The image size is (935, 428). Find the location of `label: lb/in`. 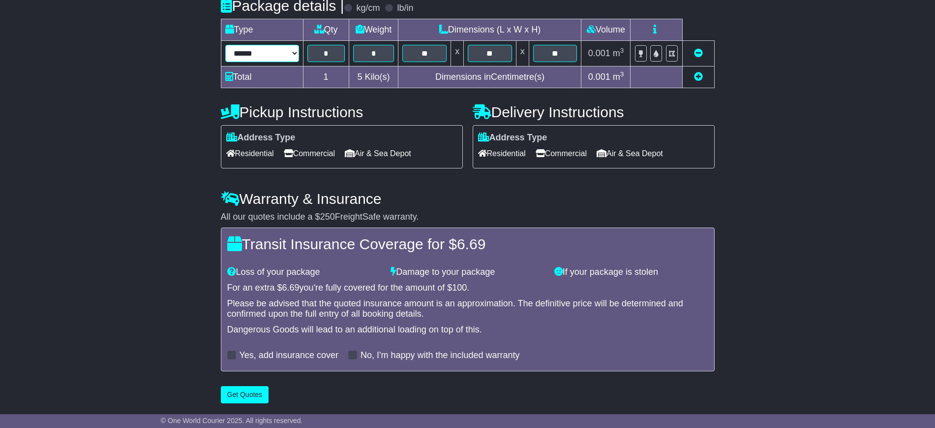

label: lb/in is located at coordinates (405, 8).